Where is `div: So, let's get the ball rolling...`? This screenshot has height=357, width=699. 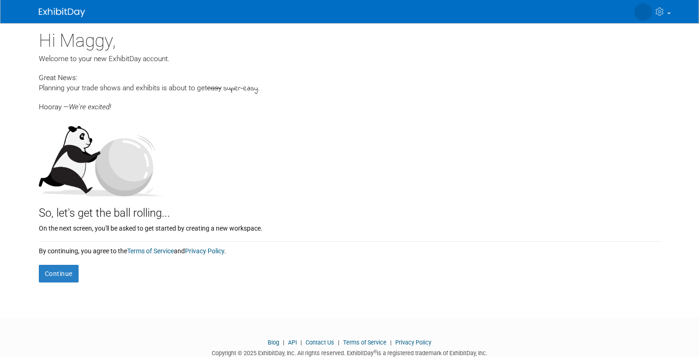
div: So, let's get the ball rolling... is located at coordinates (350, 209).